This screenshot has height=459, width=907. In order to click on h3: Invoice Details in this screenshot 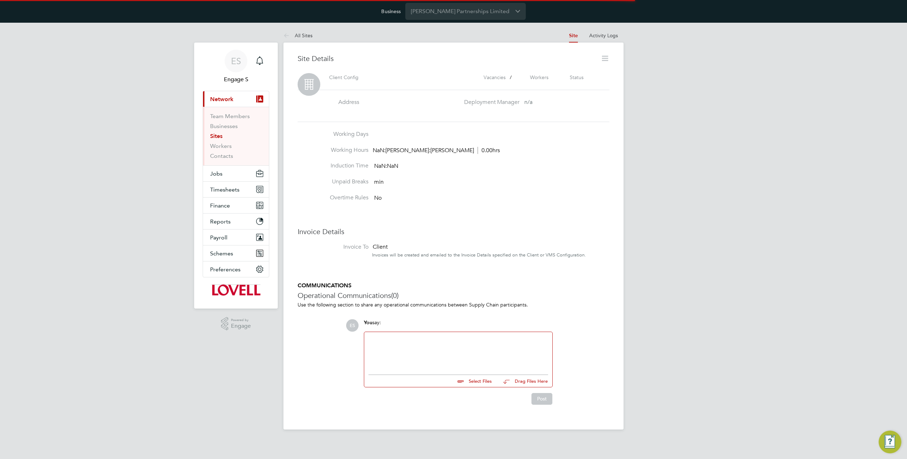, I will do `click(454, 231)`.